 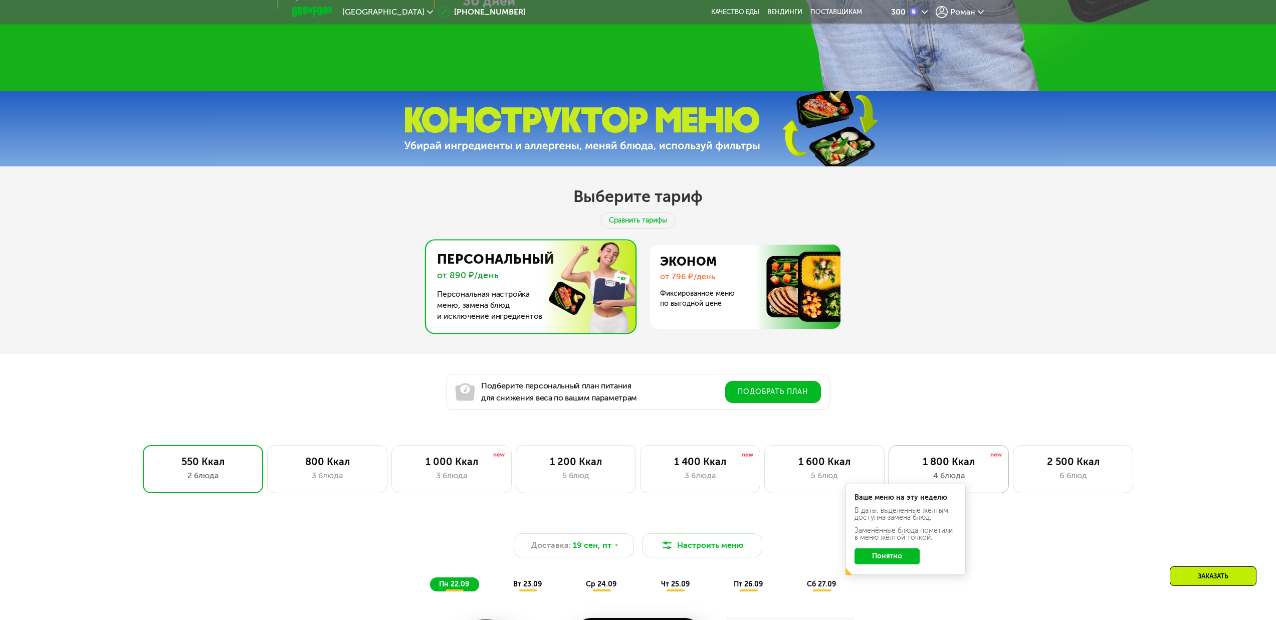 What do you see at coordinates (773, 392) in the screenshot?
I see `button: Подобрать план` at bounding box center [773, 392].